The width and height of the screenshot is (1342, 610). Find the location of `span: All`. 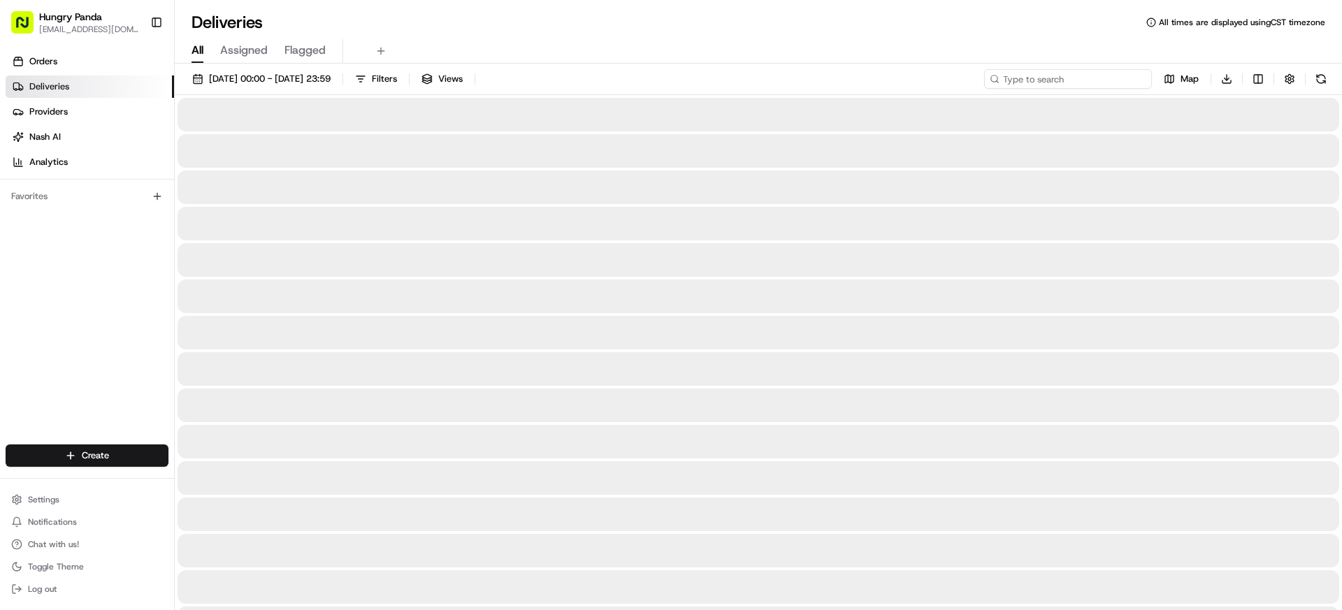

span: All is located at coordinates (197, 50).